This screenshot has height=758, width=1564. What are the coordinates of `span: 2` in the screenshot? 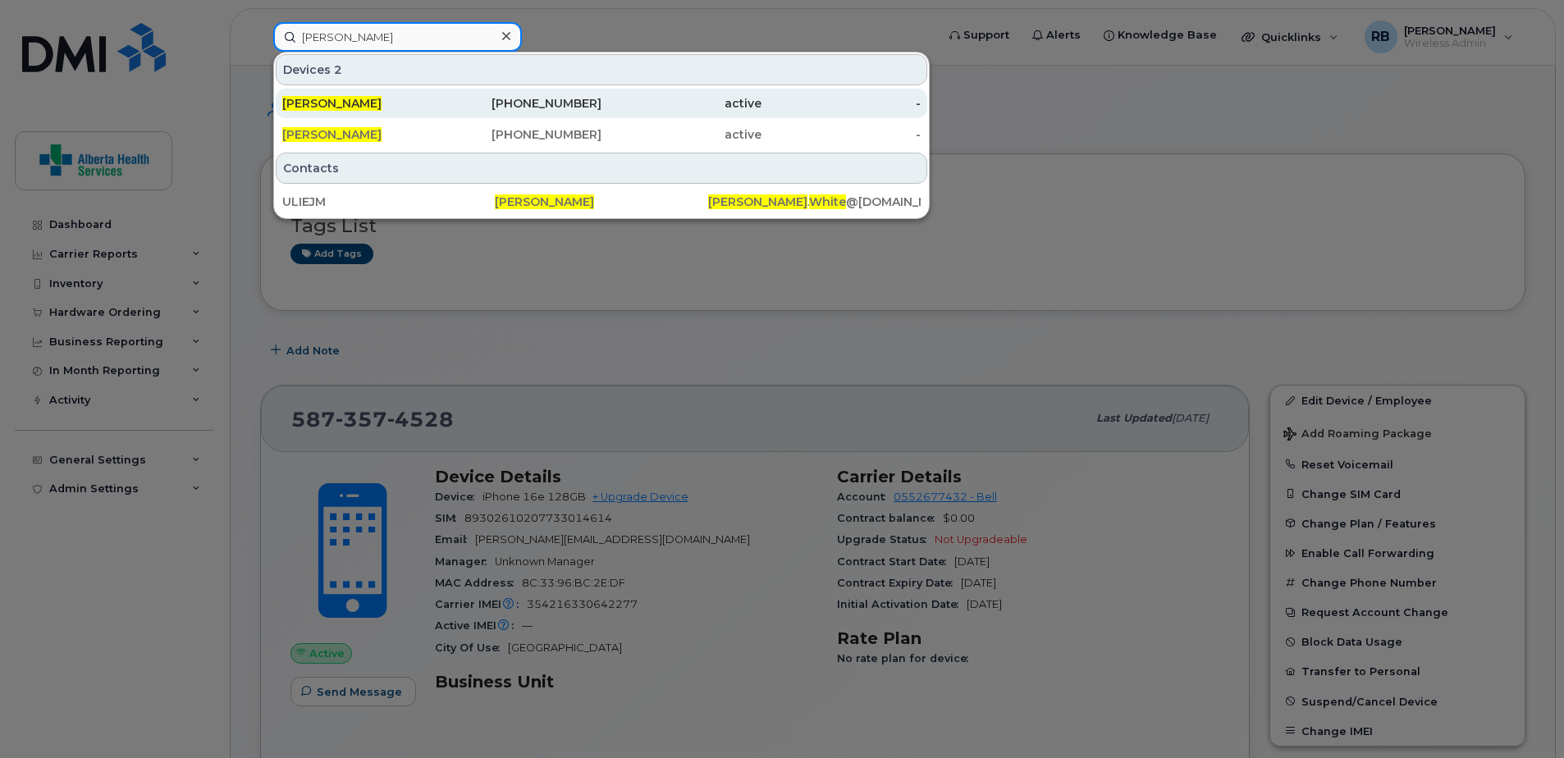 It's located at (338, 70).